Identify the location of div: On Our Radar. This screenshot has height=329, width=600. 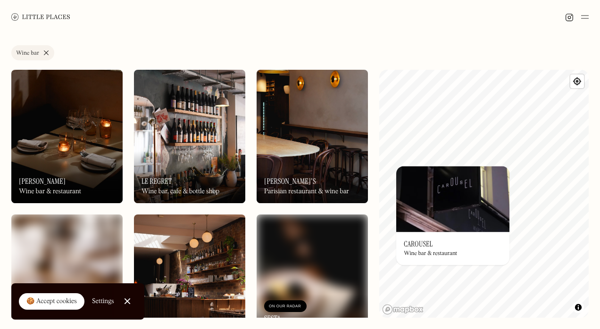
(285, 307).